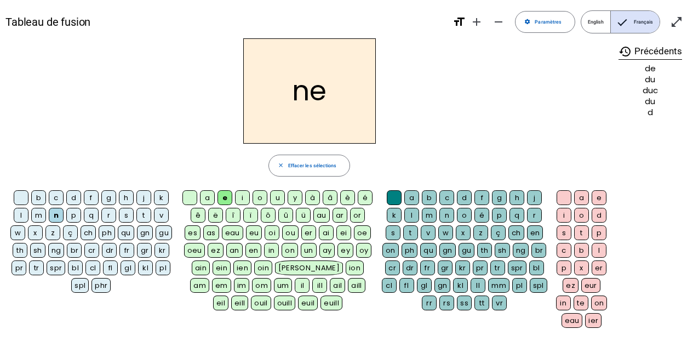 The image size is (693, 346). Describe the element at coordinates (283, 285) in the screenshot. I see `div: um` at that location.